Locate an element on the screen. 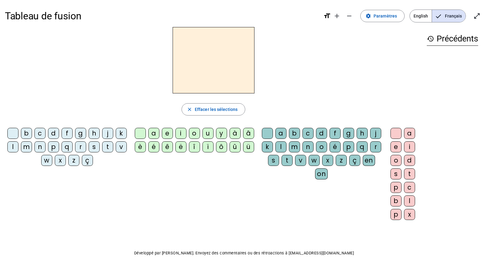  button: Diminuer la taille de la police is located at coordinates (349, 16).